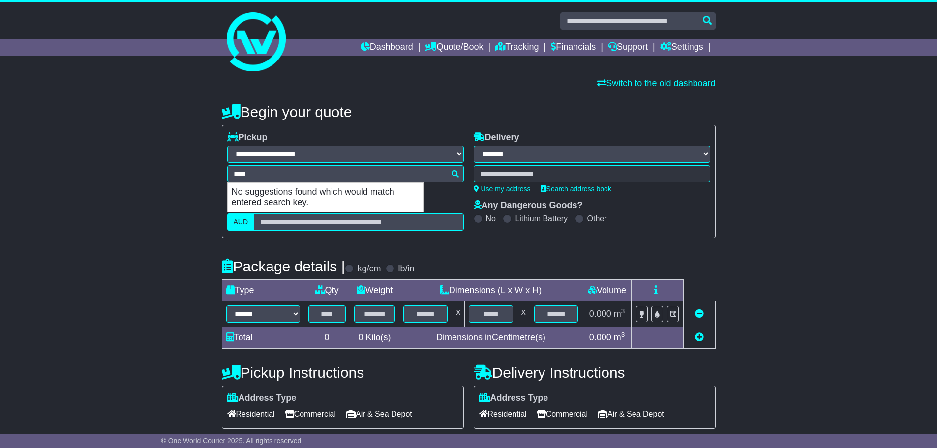  What do you see at coordinates (469, 112) in the screenshot?
I see `h4: Begin your quote` at bounding box center [469, 112].